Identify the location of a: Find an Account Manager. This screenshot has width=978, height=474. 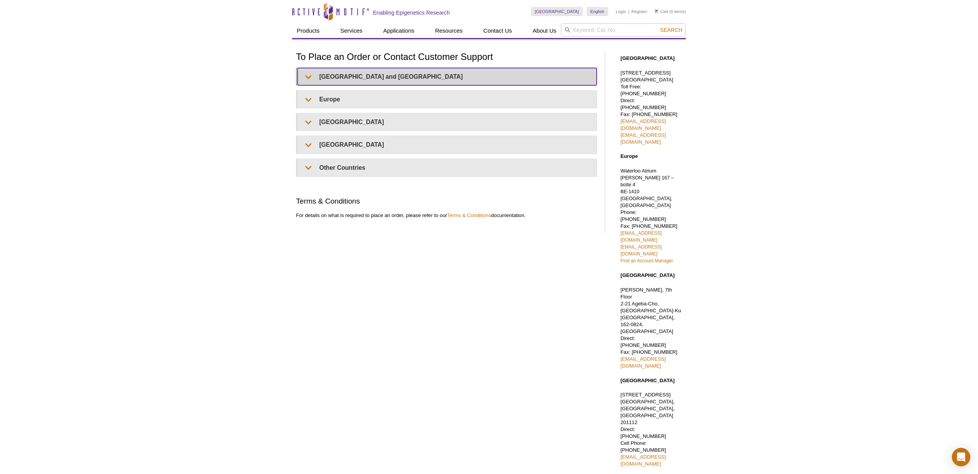
(646, 261).